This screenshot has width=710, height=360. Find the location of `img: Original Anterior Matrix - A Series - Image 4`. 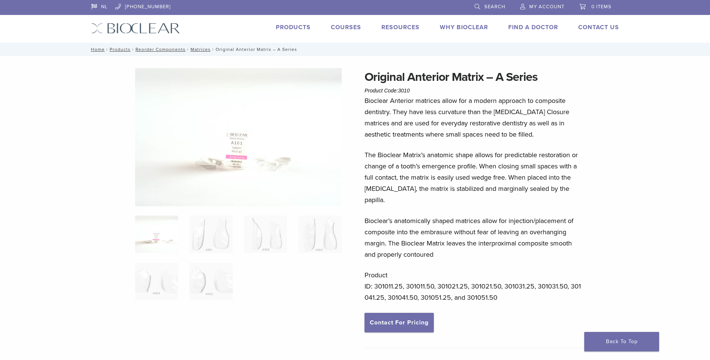

img: Original Anterior Matrix - A Series - Image 4 is located at coordinates (320, 234).